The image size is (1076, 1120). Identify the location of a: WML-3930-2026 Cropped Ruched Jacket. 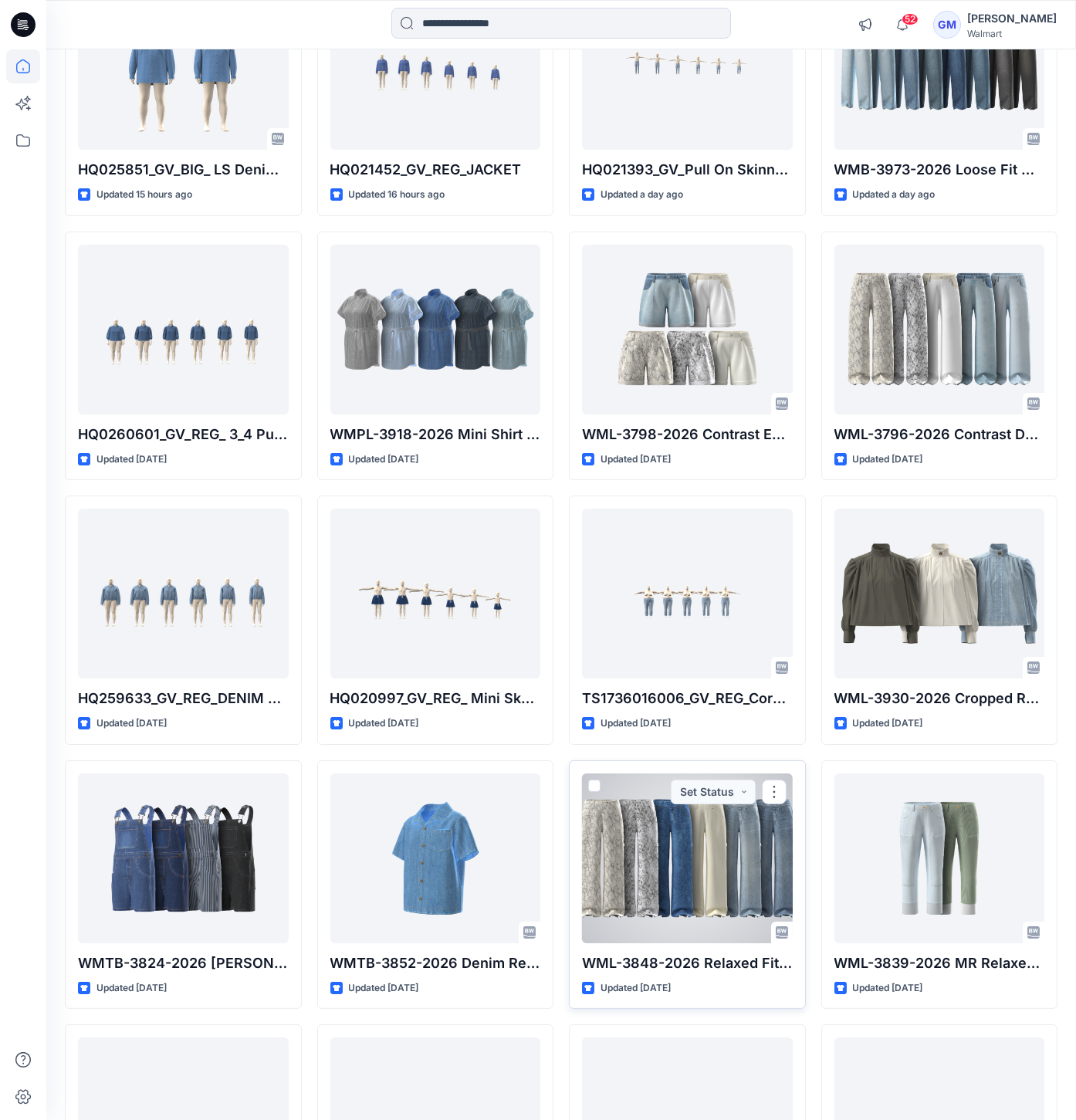
(939, 593).